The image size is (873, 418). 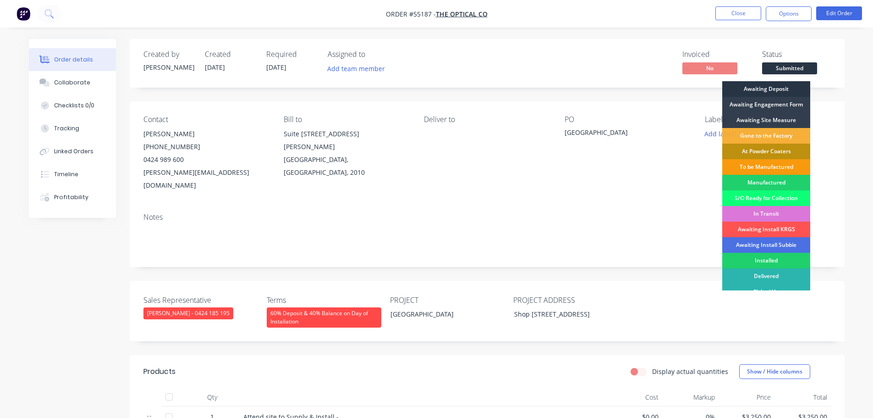 What do you see at coordinates (169, 54) in the screenshot?
I see `div: Created by` at bounding box center [169, 54].